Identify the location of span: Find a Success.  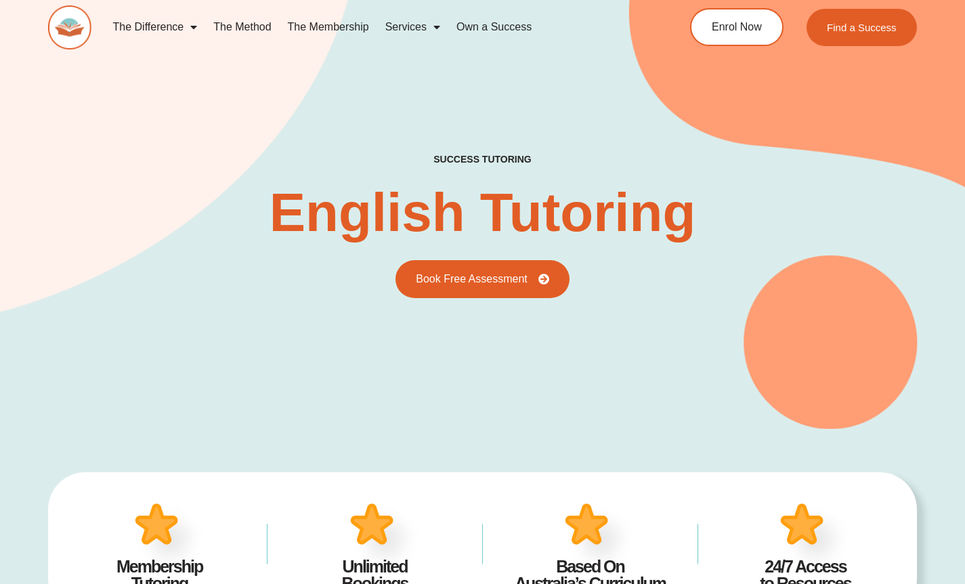
(862, 27).